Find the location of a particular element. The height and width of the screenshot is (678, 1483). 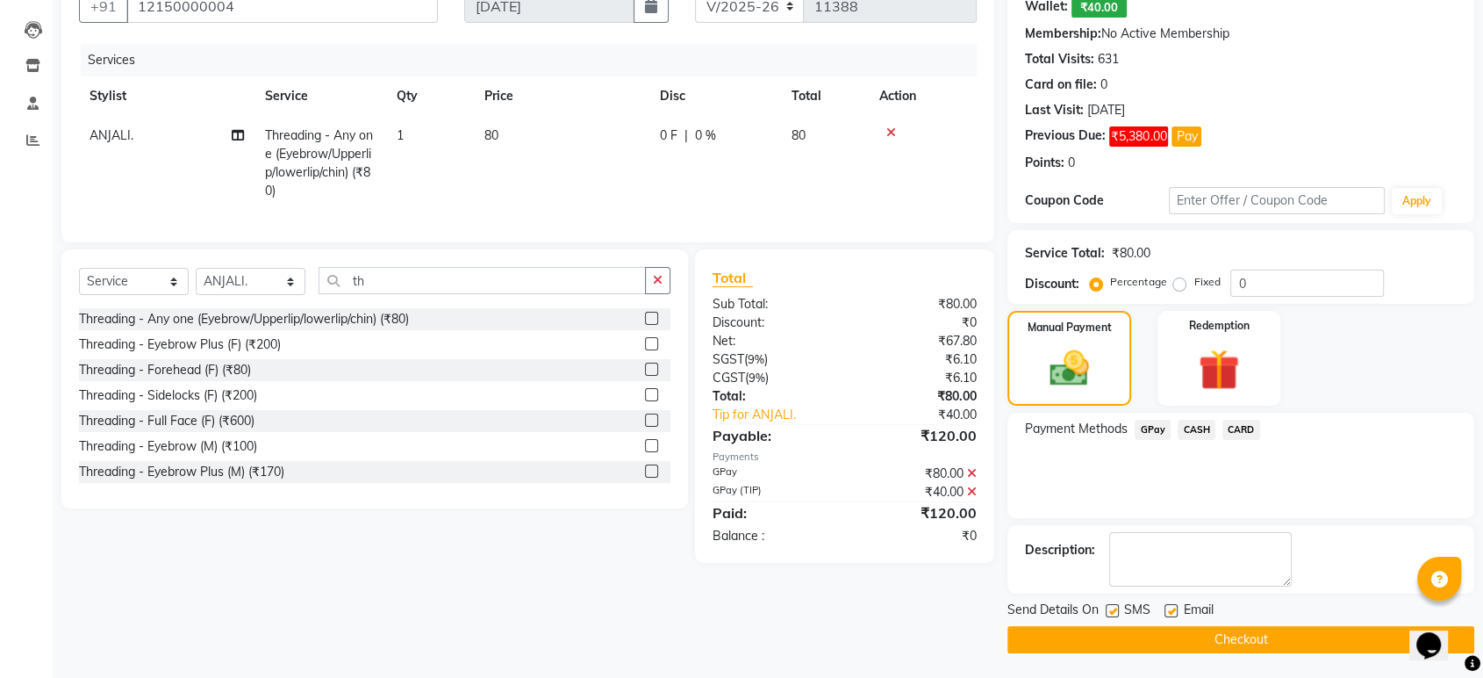

span: CGST is located at coordinates (728, 377).